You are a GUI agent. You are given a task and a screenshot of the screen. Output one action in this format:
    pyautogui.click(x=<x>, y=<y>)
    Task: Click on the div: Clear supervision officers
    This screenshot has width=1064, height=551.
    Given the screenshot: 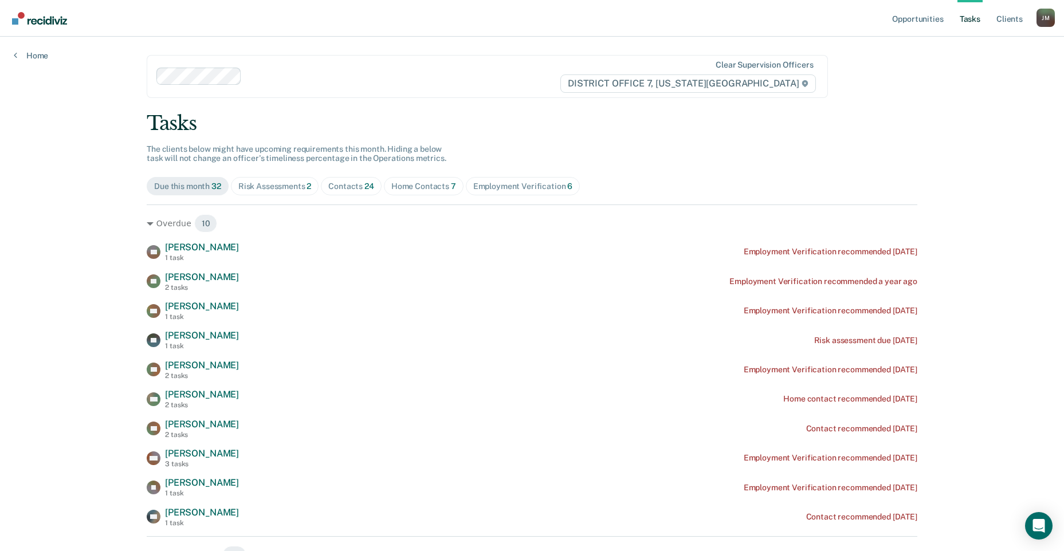 What is the action you would take?
    pyautogui.click(x=764, y=65)
    